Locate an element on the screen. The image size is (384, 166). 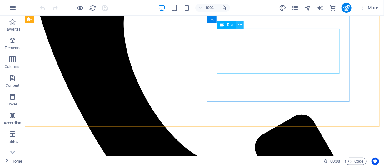
button: Click here to leave preview mode and continue editing is located at coordinates (80, 8).